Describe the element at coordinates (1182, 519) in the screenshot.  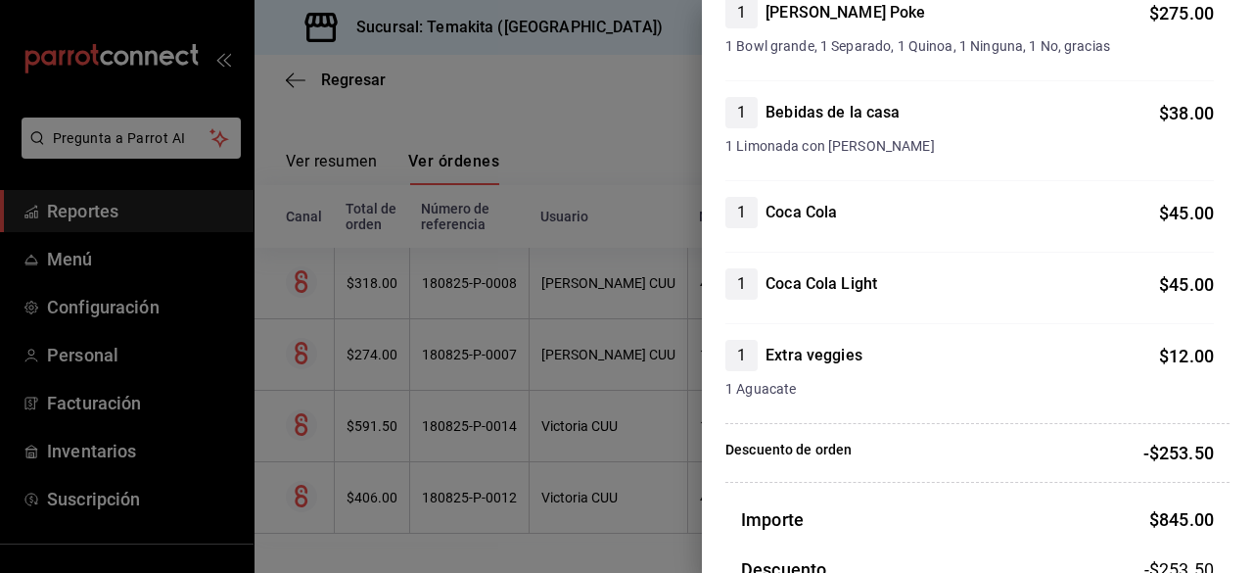
I see `span: $ 845.00` at that location.